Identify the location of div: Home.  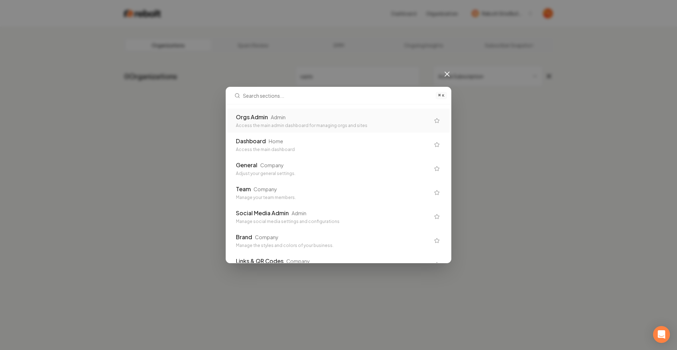
(276, 141).